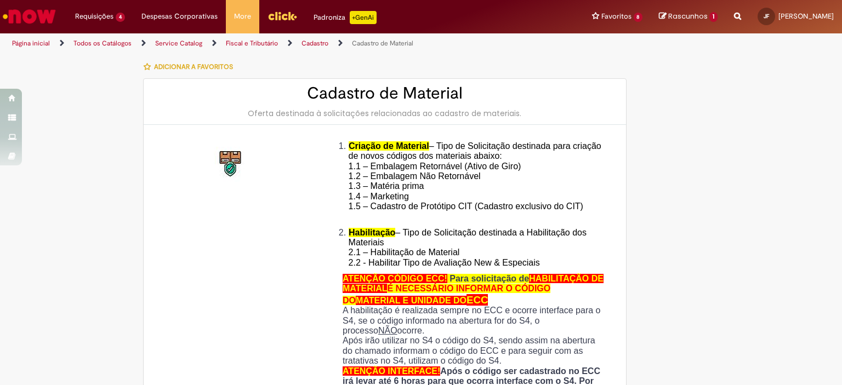  Describe the element at coordinates (766, 16) in the screenshot. I see `span: JF` at that location.